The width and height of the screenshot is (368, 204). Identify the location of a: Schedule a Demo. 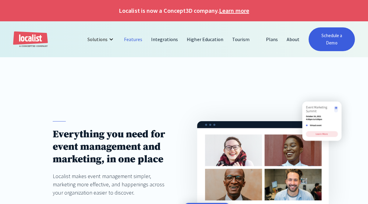
(332, 39).